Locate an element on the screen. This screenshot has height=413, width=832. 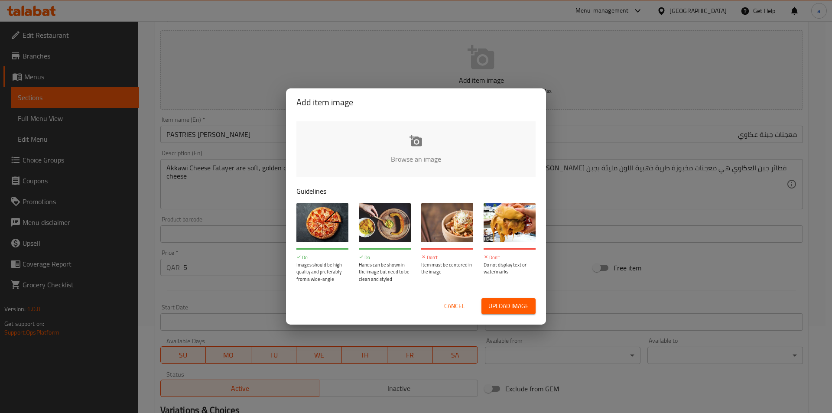
img: guide-img-1@3x.jpg is located at coordinates (322, 223).